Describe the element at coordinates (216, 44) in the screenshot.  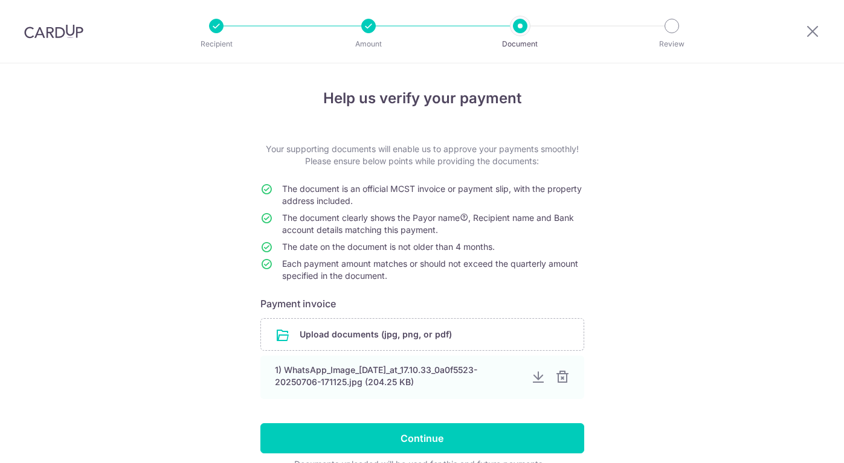
I see `p: Recipient` at that location.